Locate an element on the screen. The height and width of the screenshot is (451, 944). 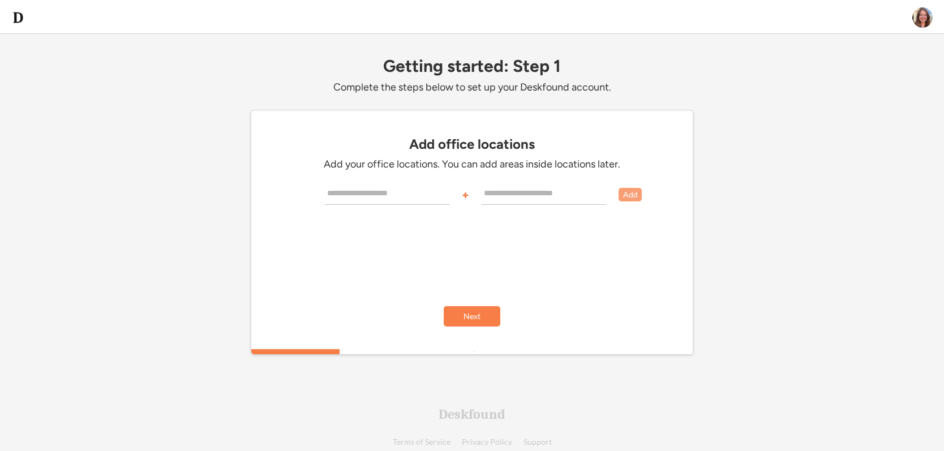
div: Getting started: Step 1 is located at coordinates (472, 66).